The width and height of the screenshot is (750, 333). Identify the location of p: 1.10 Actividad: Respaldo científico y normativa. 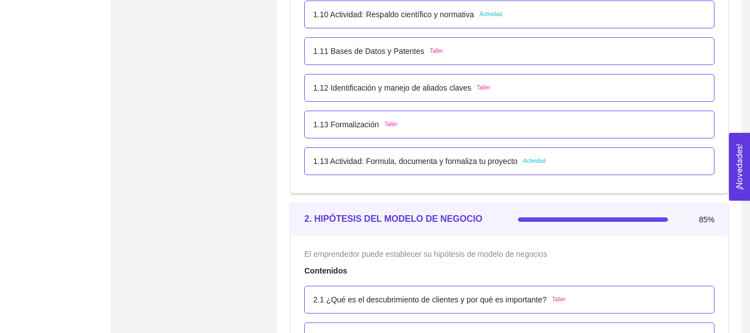
(394, 14).